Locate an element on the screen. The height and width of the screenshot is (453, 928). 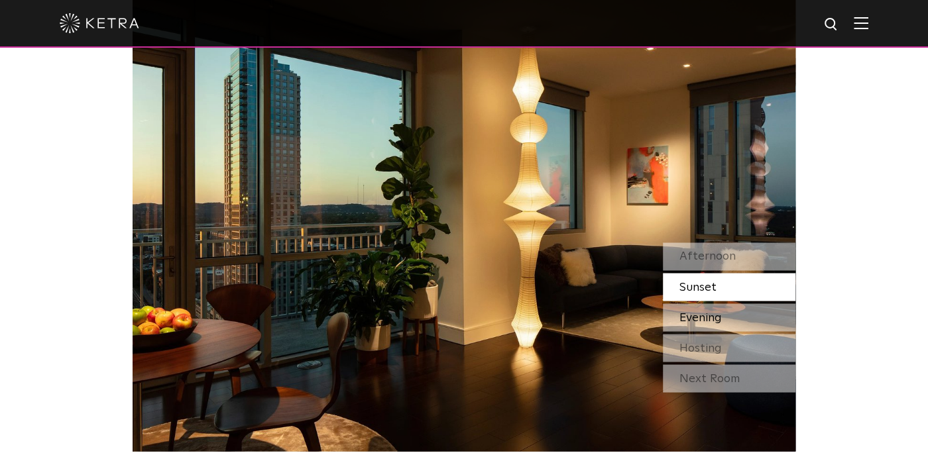
span: Evening is located at coordinates (701, 317).